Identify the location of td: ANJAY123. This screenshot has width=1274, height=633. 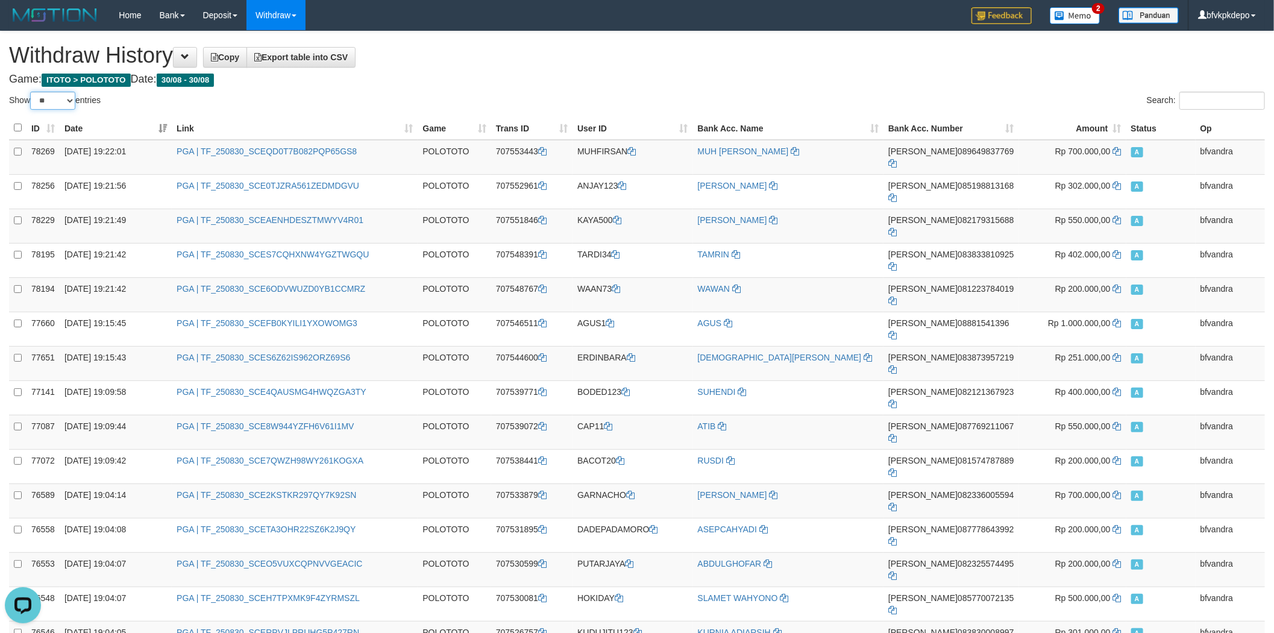
(632, 191).